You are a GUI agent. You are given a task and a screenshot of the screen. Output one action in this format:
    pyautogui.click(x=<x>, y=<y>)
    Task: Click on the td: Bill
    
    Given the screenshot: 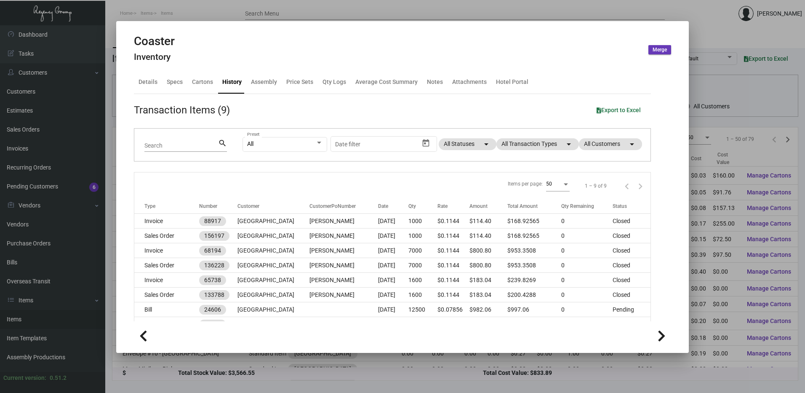 What is the action you would take?
    pyautogui.click(x=167, y=309)
    